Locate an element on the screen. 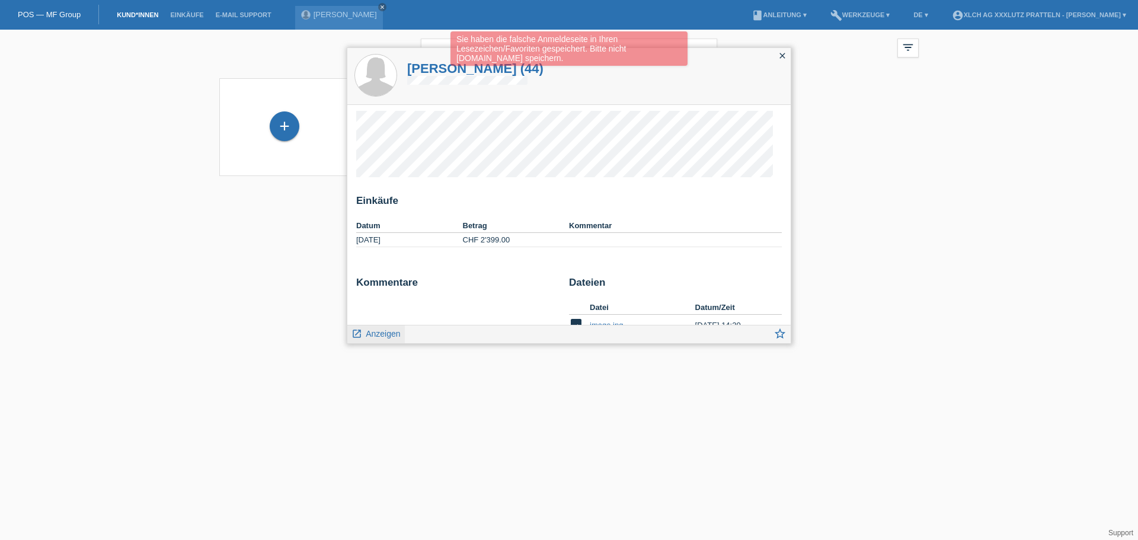 The width and height of the screenshot is (1138, 540). a: Einkäufe is located at coordinates (187, 15).